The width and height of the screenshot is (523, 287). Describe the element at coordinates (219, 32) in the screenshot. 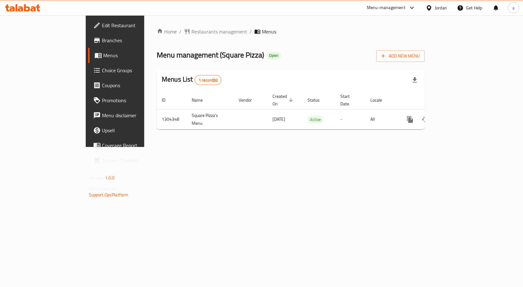

I see `span: Restaurants management` at that location.